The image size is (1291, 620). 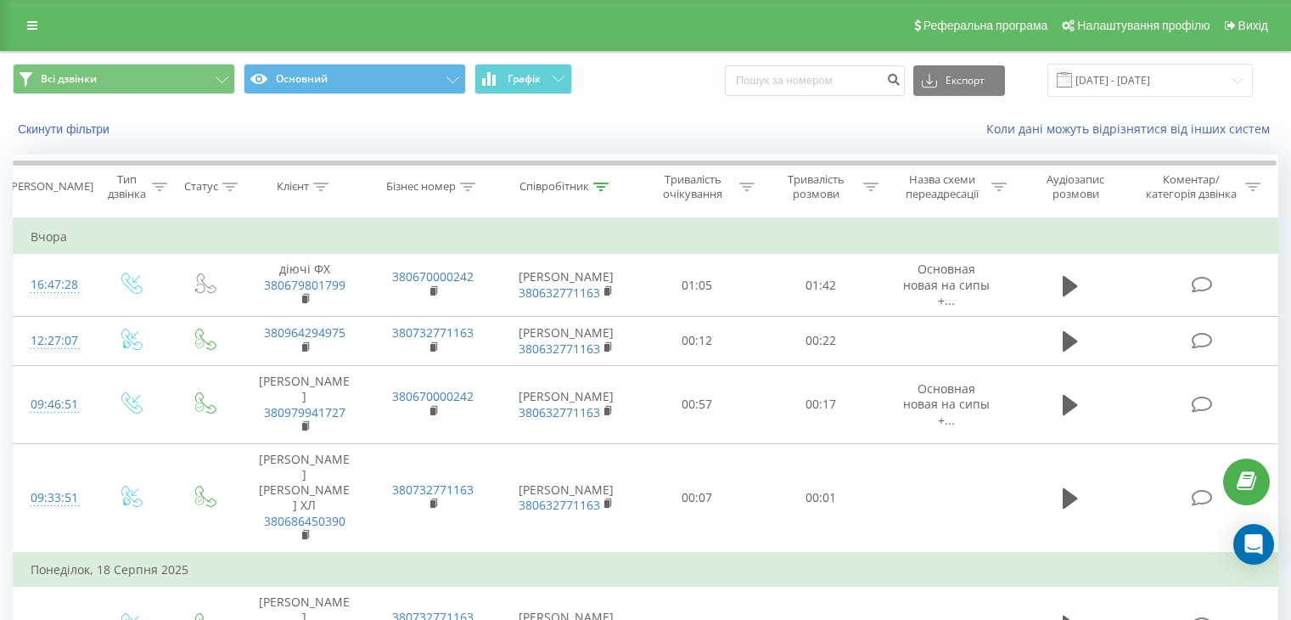 What do you see at coordinates (1191, 187) in the screenshot?
I see `div: Коментар/категорія дзвінка` at bounding box center [1191, 187].